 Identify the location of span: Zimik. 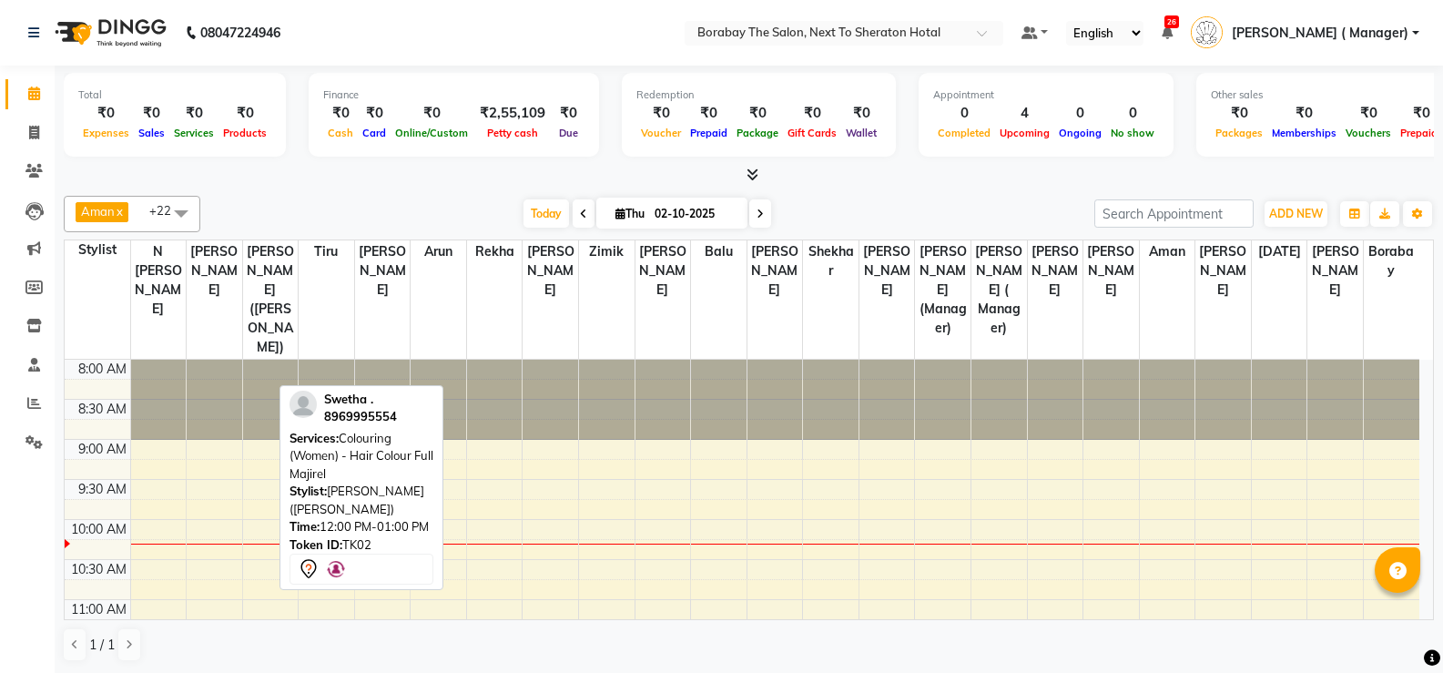
(606, 251).